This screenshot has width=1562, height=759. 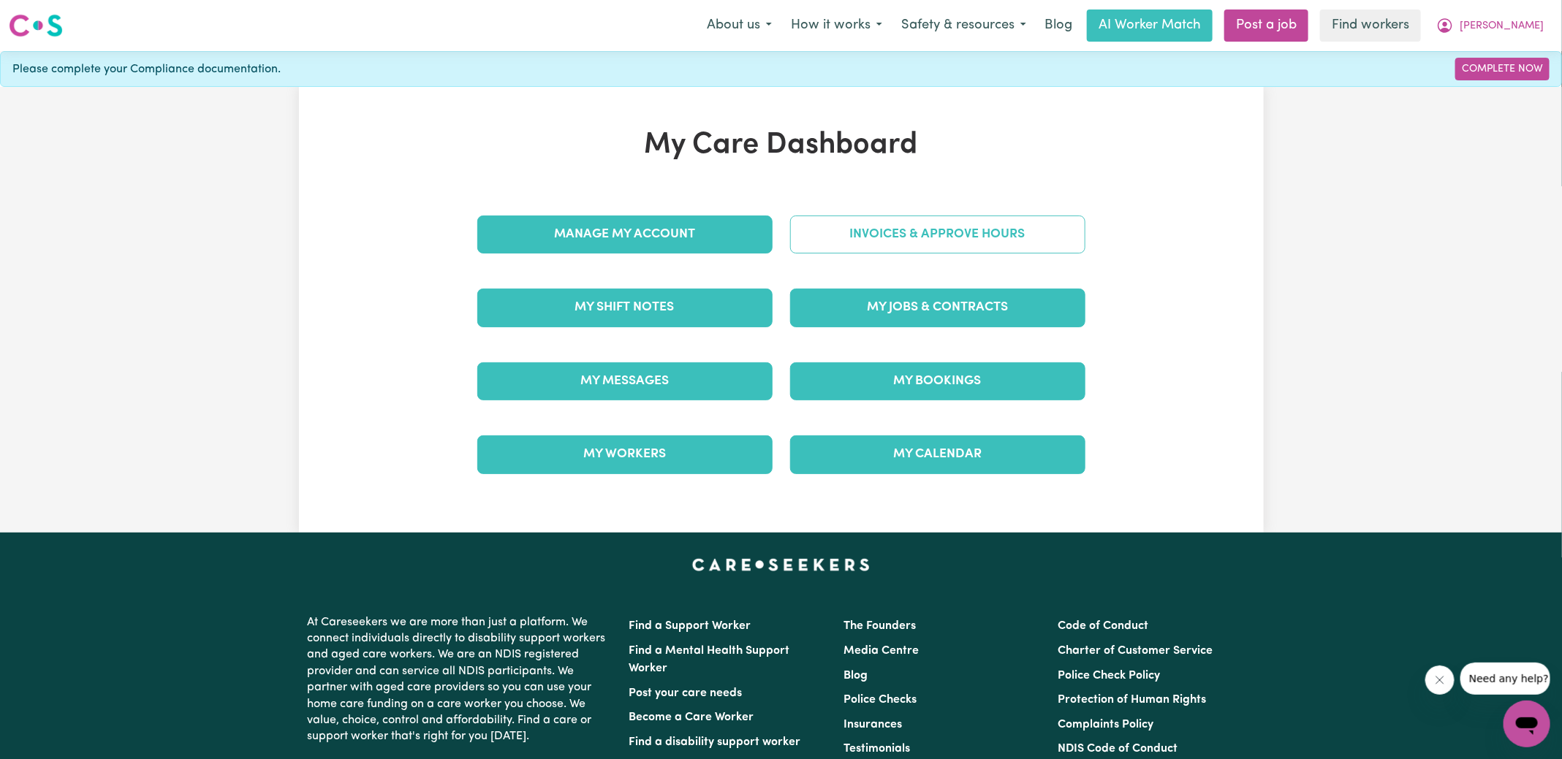 I want to click on a: Charter of Customer Service, so click(x=1135, y=651).